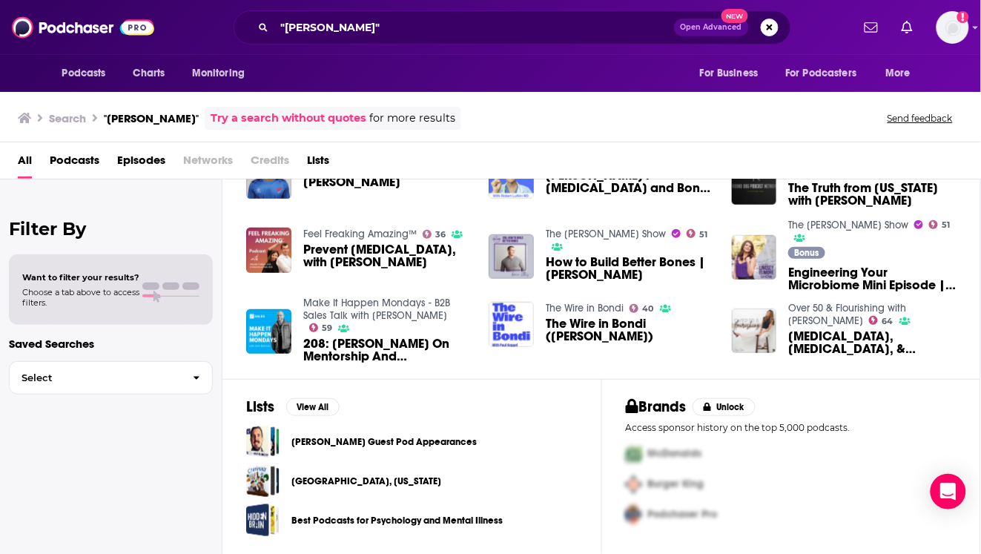 This screenshot has height=554, width=981. What do you see at coordinates (352, 182) in the screenshot?
I see `a: Kevin Ellis` at bounding box center [352, 182].